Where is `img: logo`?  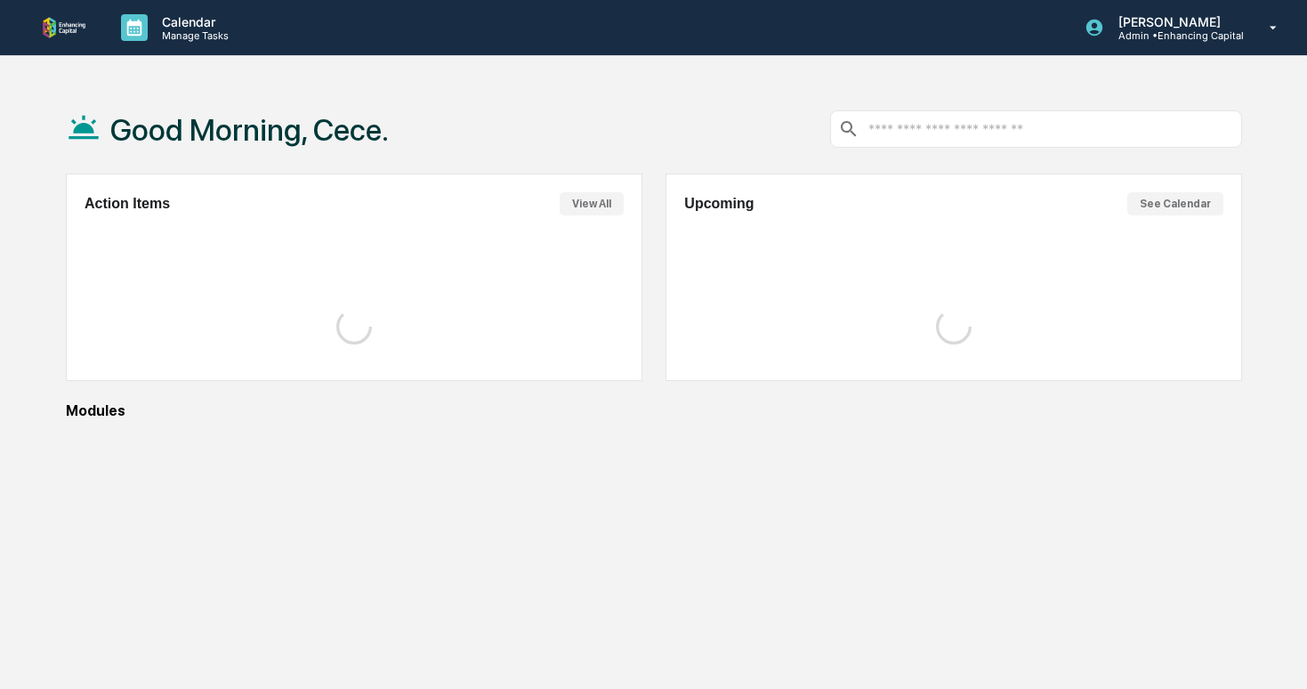 img: logo is located at coordinates (64, 27).